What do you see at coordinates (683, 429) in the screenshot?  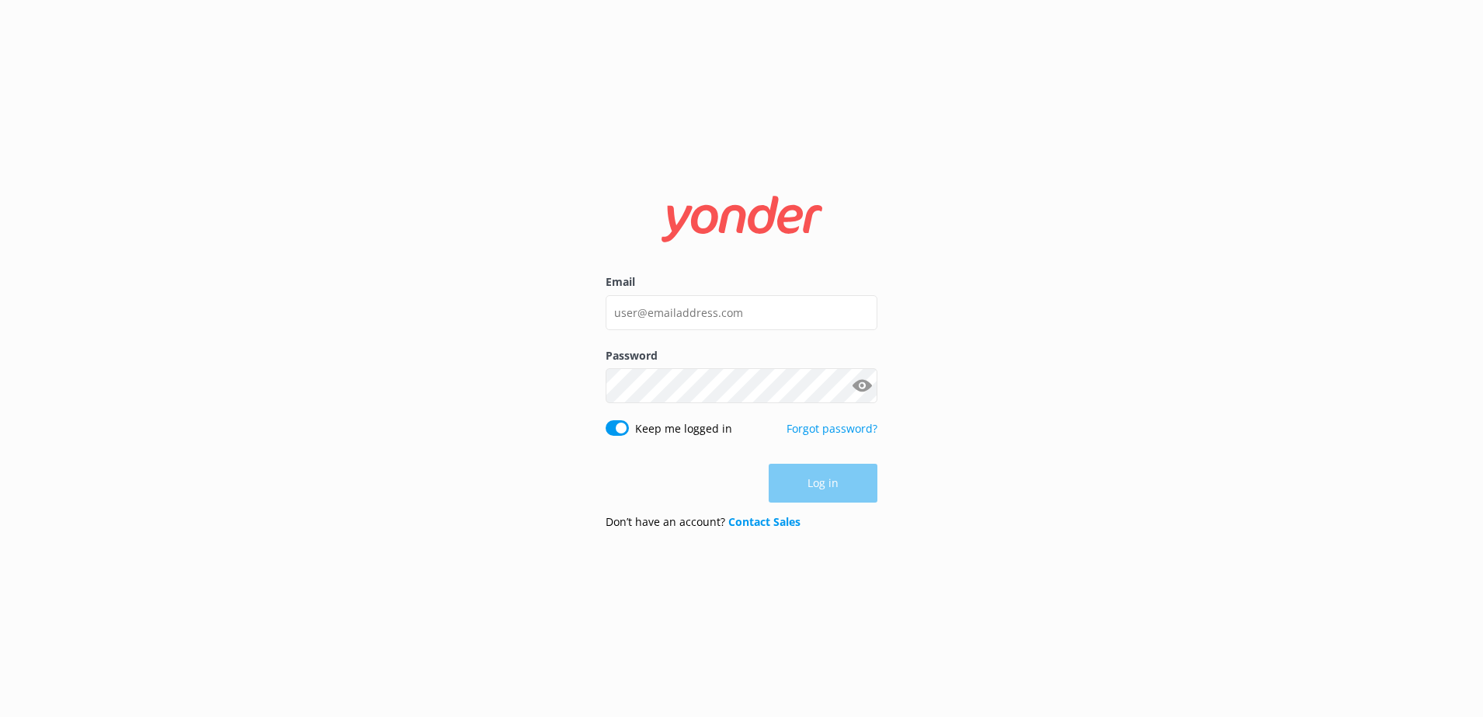 I see `label: Keep me logged in` at bounding box center [683, 429].